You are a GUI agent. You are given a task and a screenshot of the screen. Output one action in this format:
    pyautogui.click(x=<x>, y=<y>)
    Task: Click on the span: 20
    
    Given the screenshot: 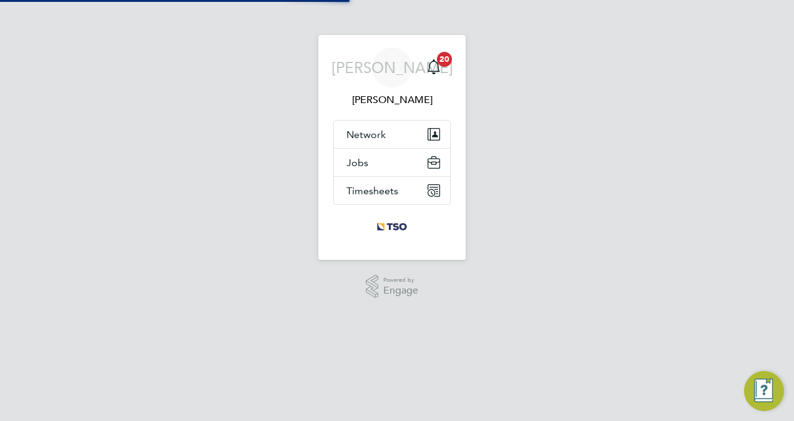 What is the action you would take?
    pyautogui.click(x=445, y=59)
    